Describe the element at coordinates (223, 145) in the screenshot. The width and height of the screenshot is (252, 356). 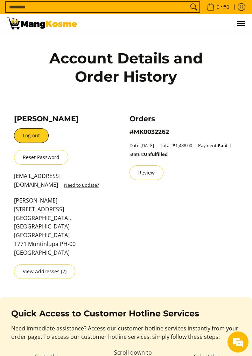
I see `strong: Paid` at that location.